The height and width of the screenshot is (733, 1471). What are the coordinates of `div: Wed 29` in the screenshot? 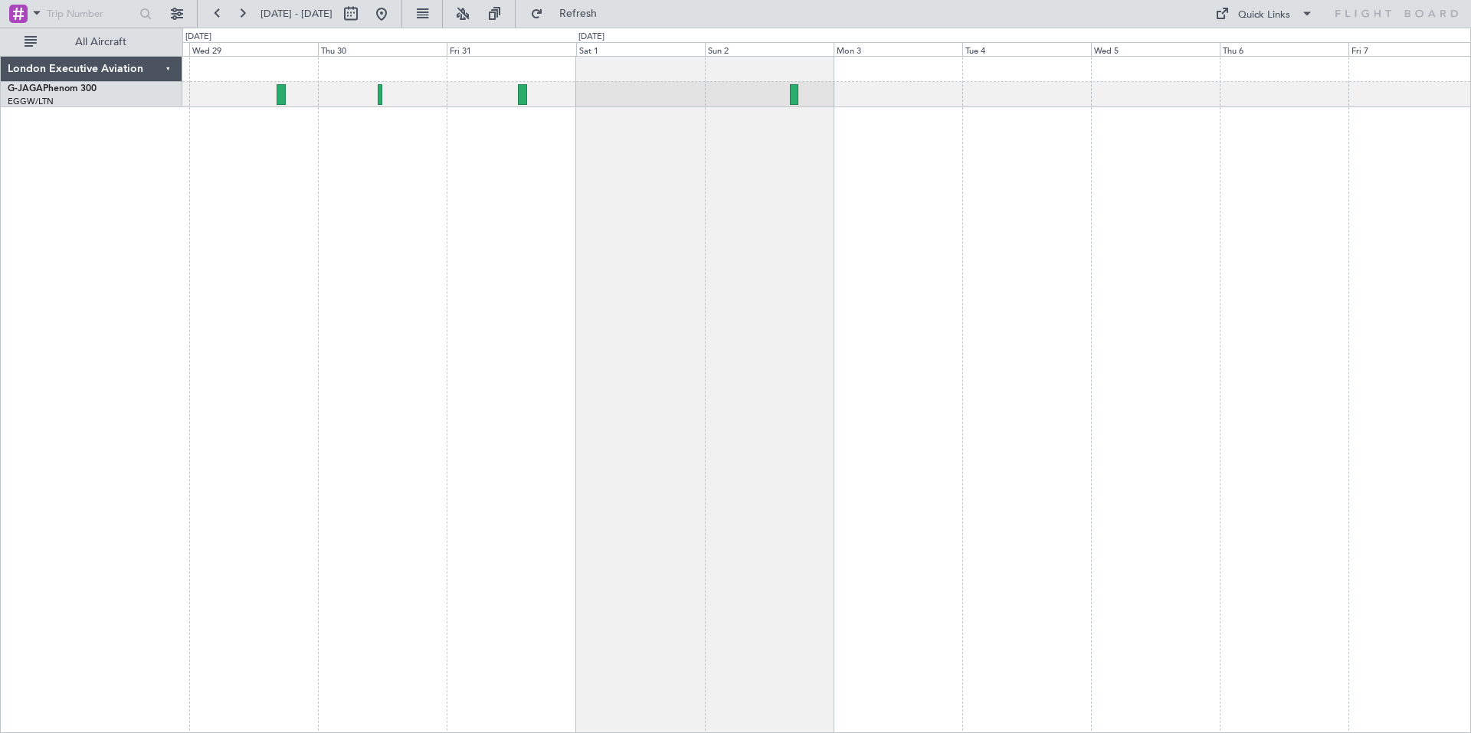 It's located at (254, 49).